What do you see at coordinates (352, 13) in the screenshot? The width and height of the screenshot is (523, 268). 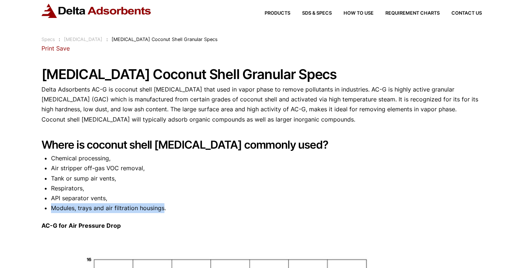 I see `a: How to Use` at bounding box center [352, 13].